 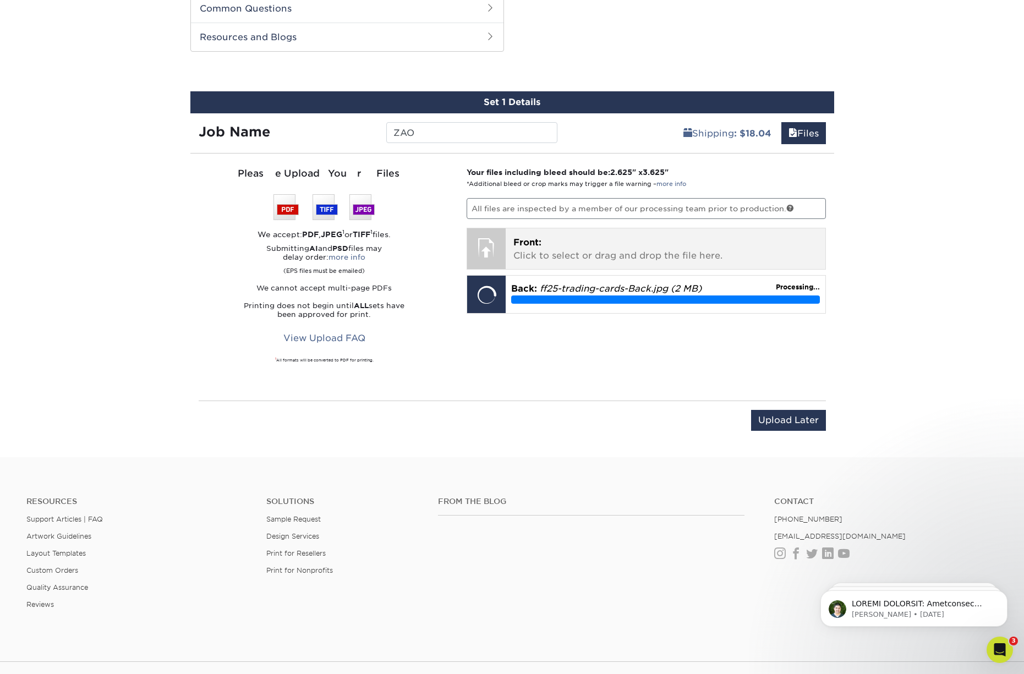 I want to click on a: Artwork Guidelines, so click(x=59, y=536).